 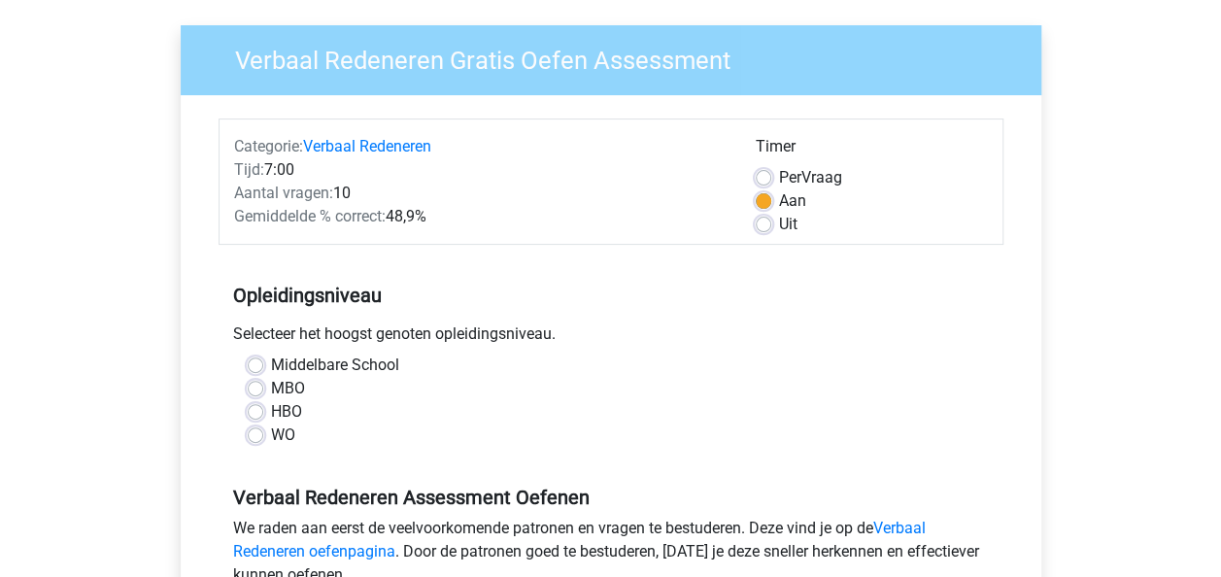 I want to click on span: Gemiddelde % correct:, so click(x=310, y=216).